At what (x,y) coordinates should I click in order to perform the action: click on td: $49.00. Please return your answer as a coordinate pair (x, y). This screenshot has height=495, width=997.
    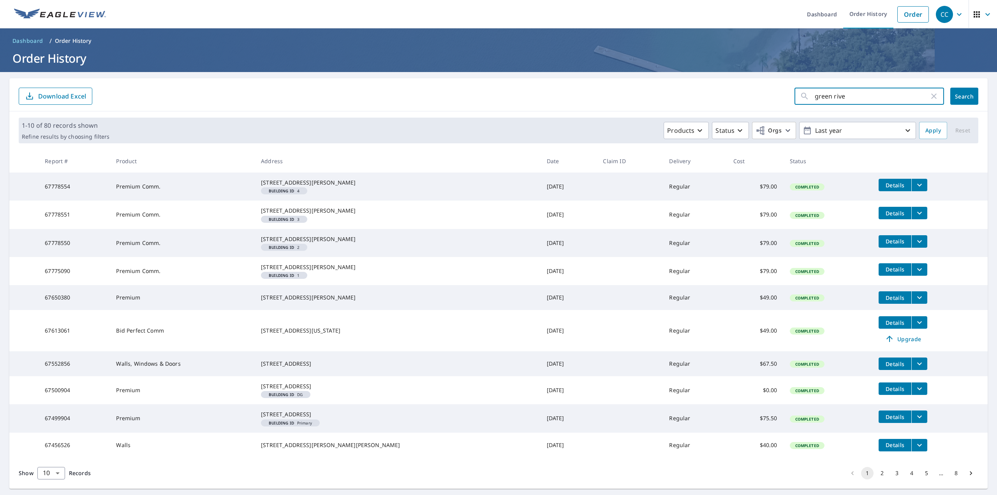
    Looking at the image, I should click on (755, 331).